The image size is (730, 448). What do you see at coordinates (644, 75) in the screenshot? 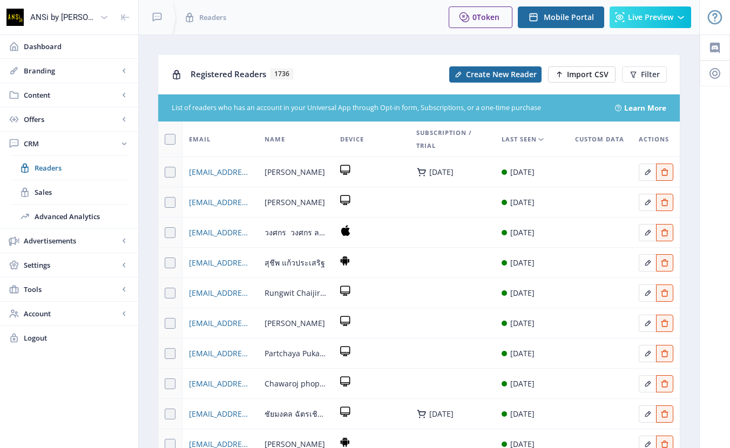
I see `button: Filter` at bounding box center [644, 75].